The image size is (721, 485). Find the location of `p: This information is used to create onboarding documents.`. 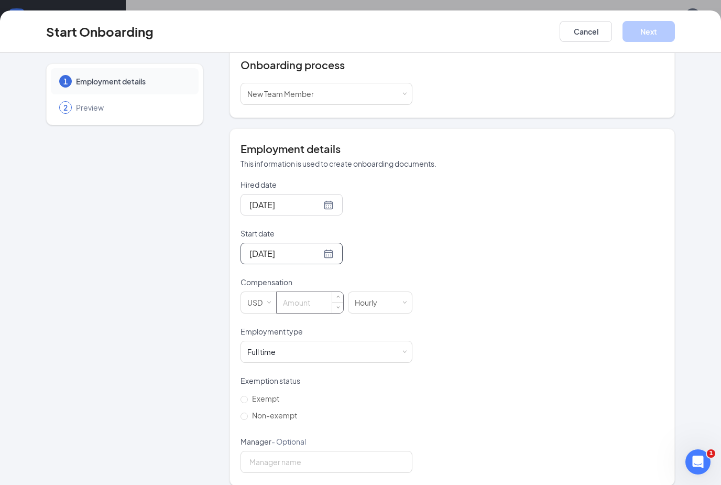

p: This information is used to create onboarding documents. is located at coordinates (452, 163).